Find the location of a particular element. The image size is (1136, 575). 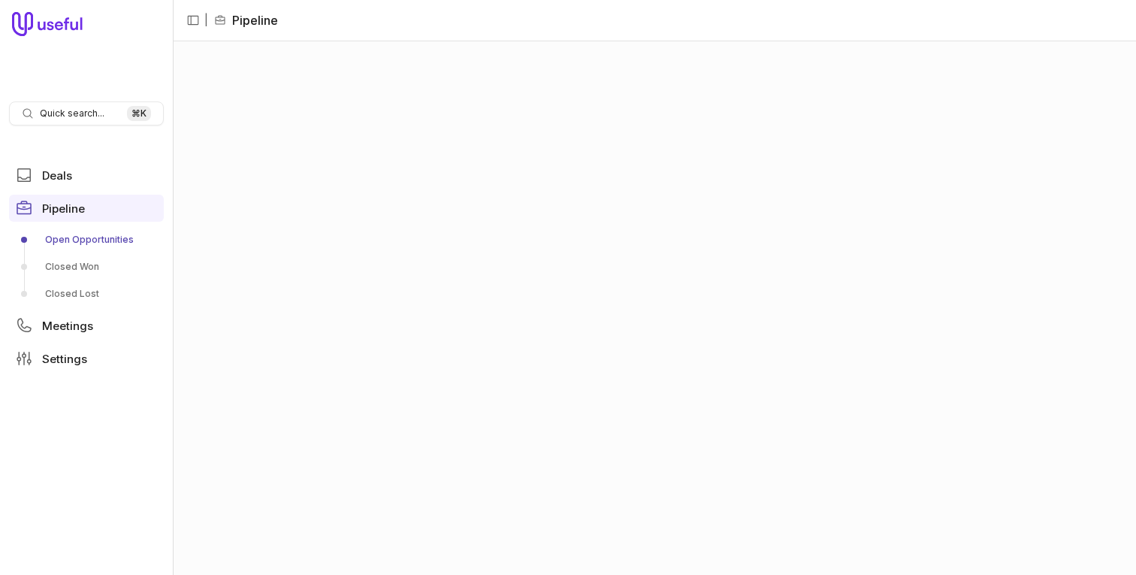

a: Settings is located at coordinates (86, 358).